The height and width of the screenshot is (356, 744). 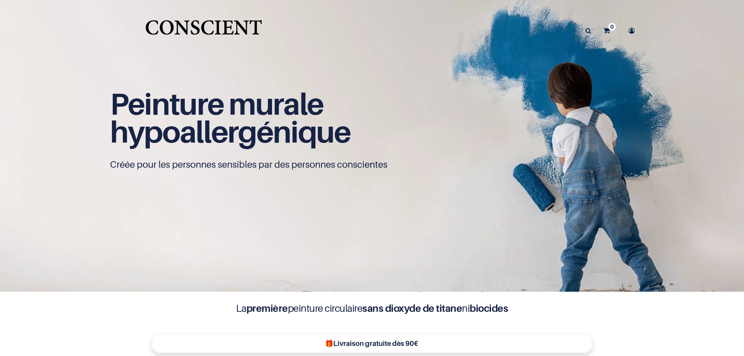 I want to click on h4: La peinture circulaire ni, so click(x=372, y=308).